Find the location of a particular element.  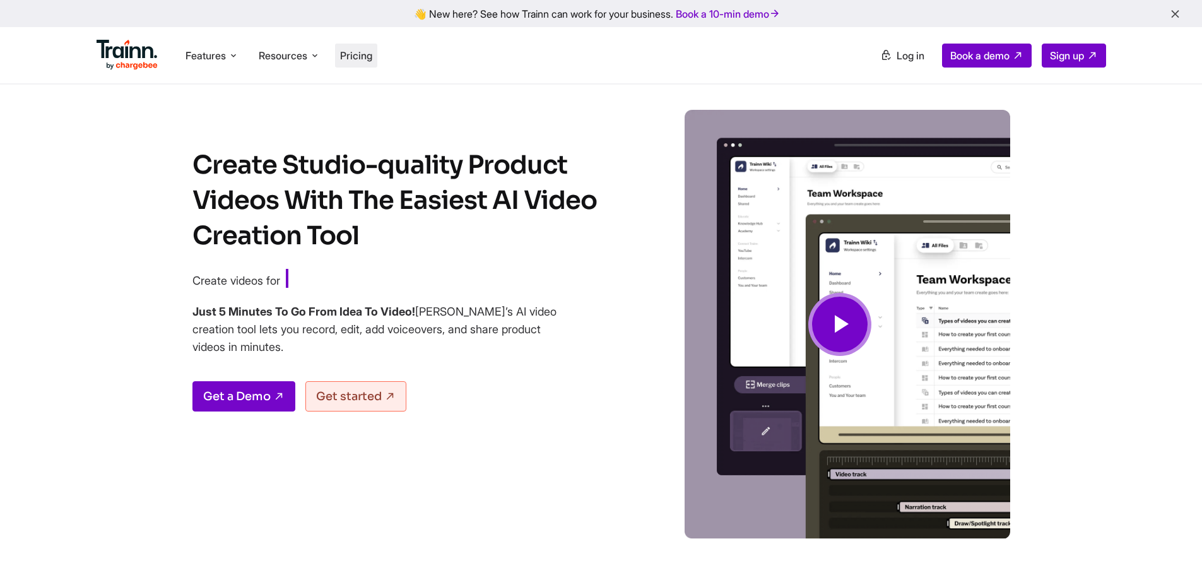

a: Get a Demo is located at coordinates (244, 396).